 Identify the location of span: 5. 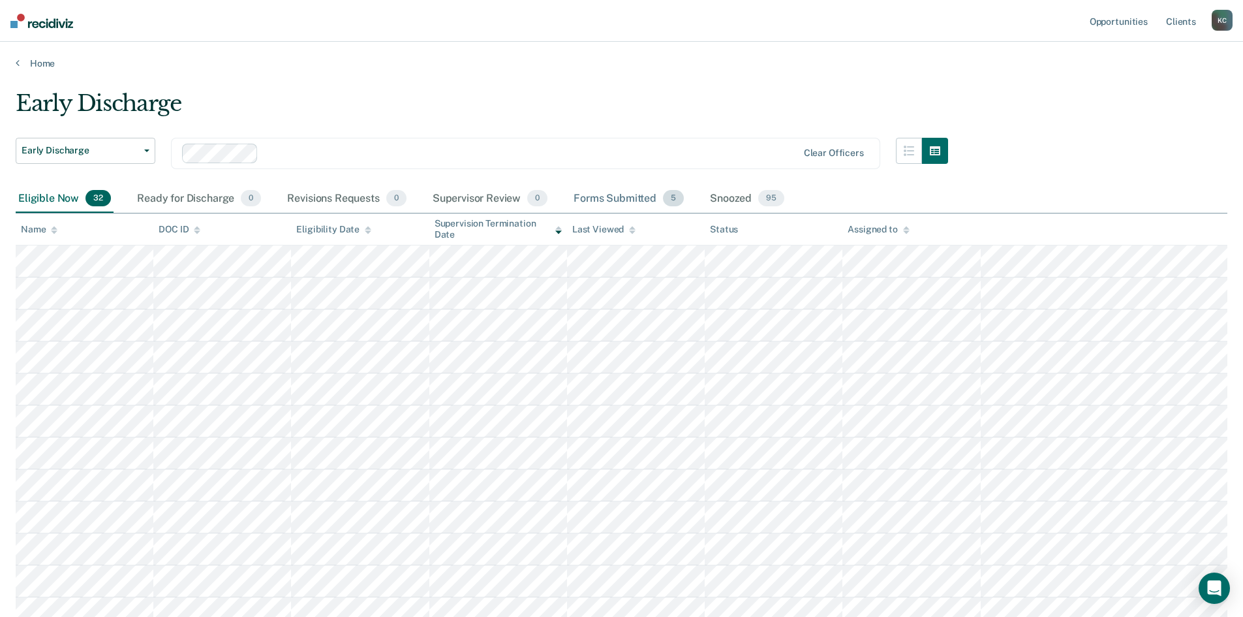
(673, 198).